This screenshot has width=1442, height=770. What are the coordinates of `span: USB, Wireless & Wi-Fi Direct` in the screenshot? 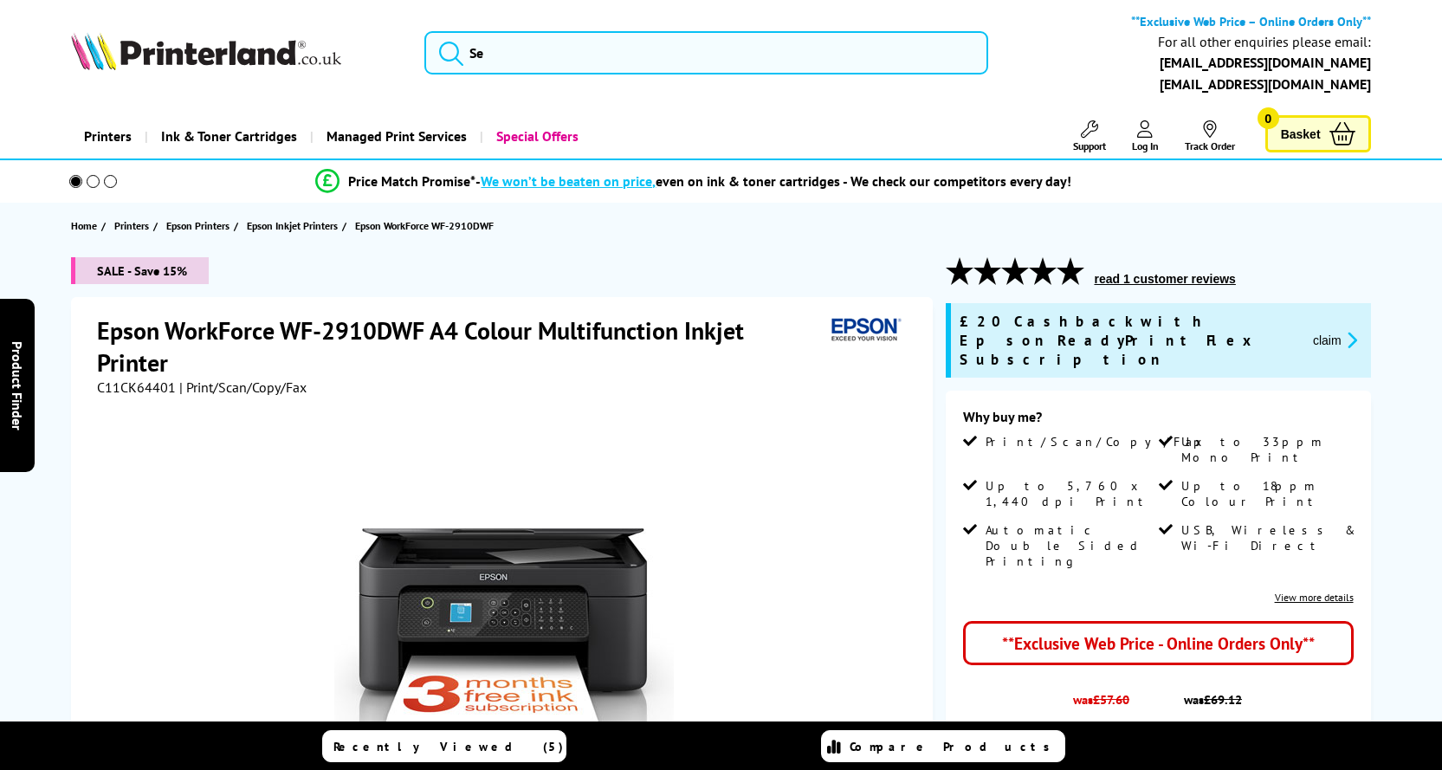 It's located at (1266, 538).